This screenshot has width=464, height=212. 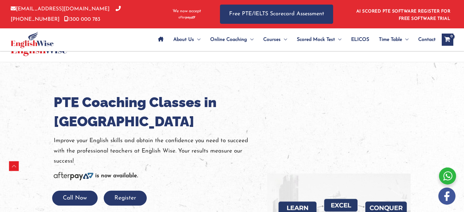 I want to click on button: Register, so click(x=125, y=198).